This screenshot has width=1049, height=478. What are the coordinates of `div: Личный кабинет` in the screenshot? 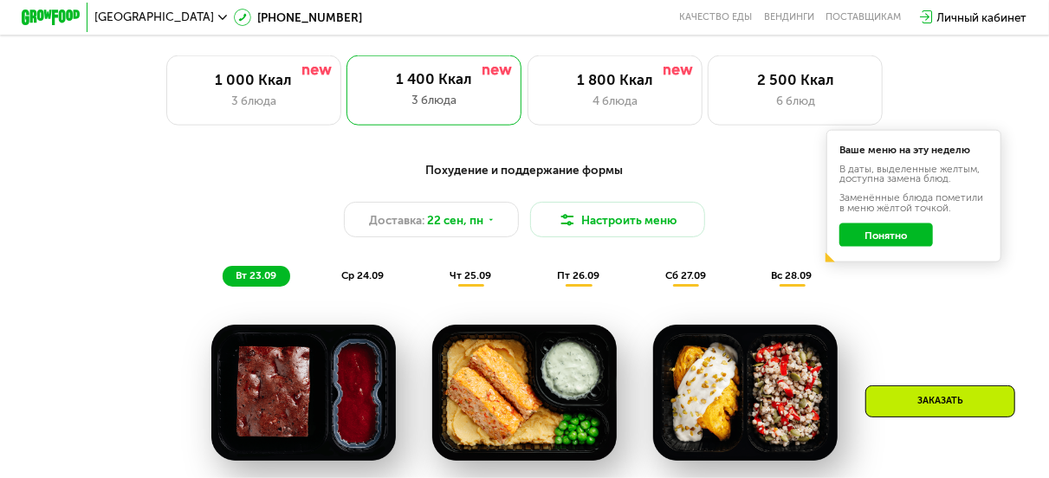 It's located at (983, 17).